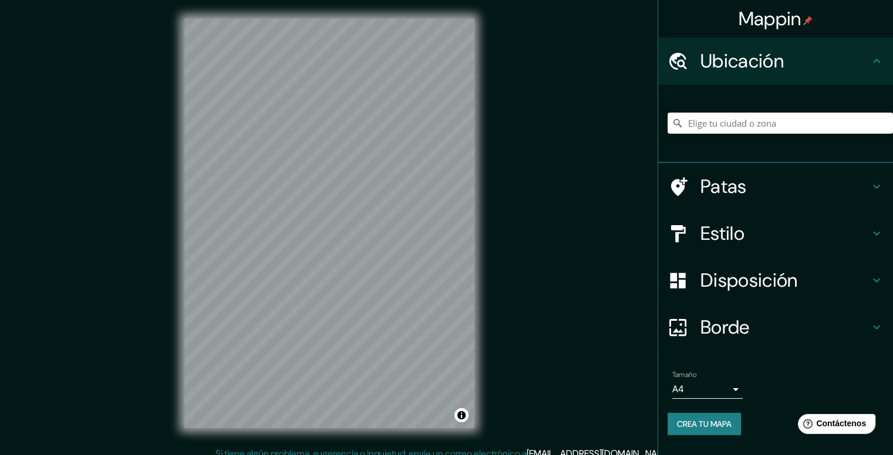 This screenshot has height=455, width=893. I want to click on div: Ubicación, so click(775, 61).